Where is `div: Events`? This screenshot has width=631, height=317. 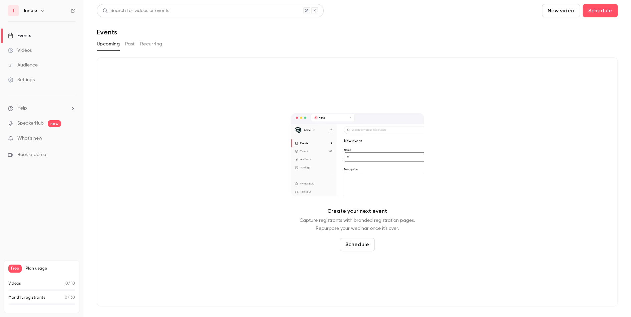 div: Events is located at coordinates (19, 36).